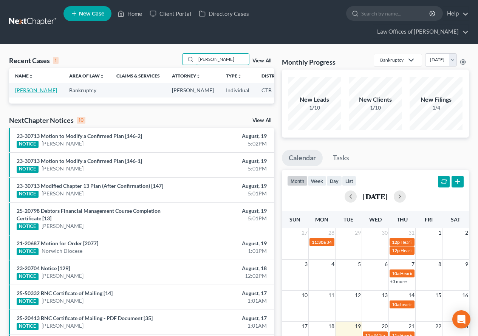 This screenshot has height=336, width=478. Describe the element at coordinates (429, 219) in the screenshot. I see `span: Fri` at that location.